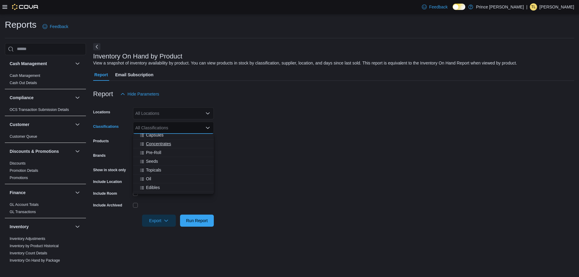 The width and height of the screenshot is (579, 277). I want to click on span: Cash Management, so click(25, 76).